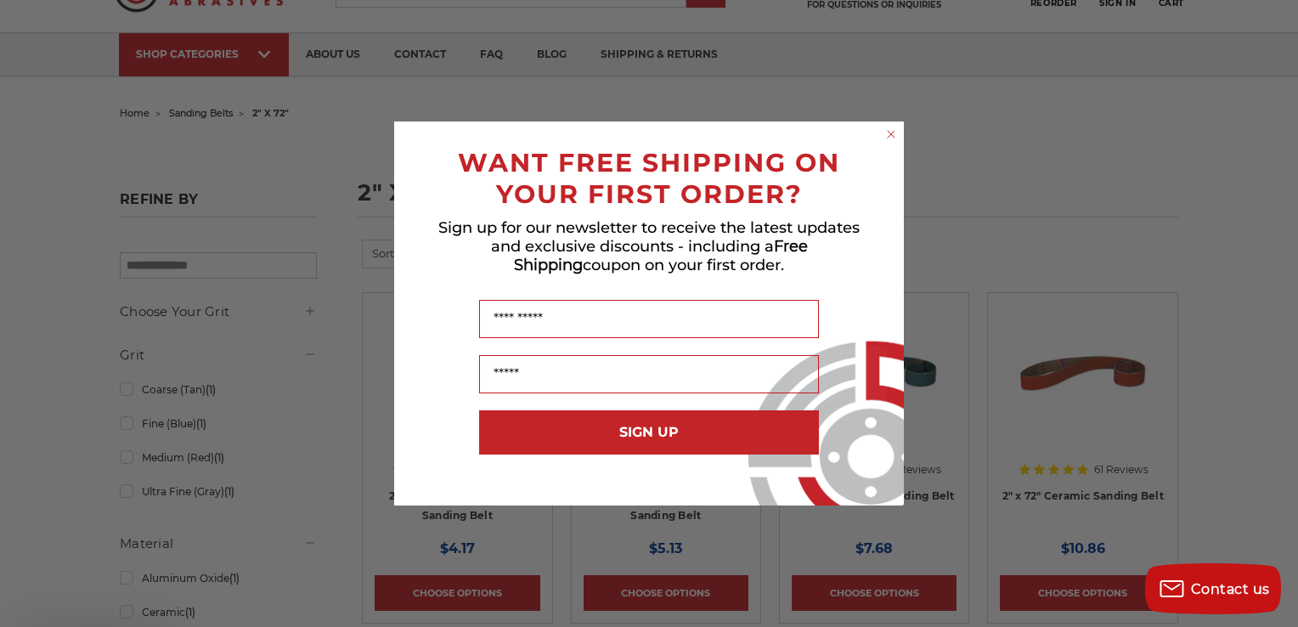  I want to click on span: Sign up for our newsletter to receive the latest updates and exclusive discounts - including a co..., so click(649, 246).